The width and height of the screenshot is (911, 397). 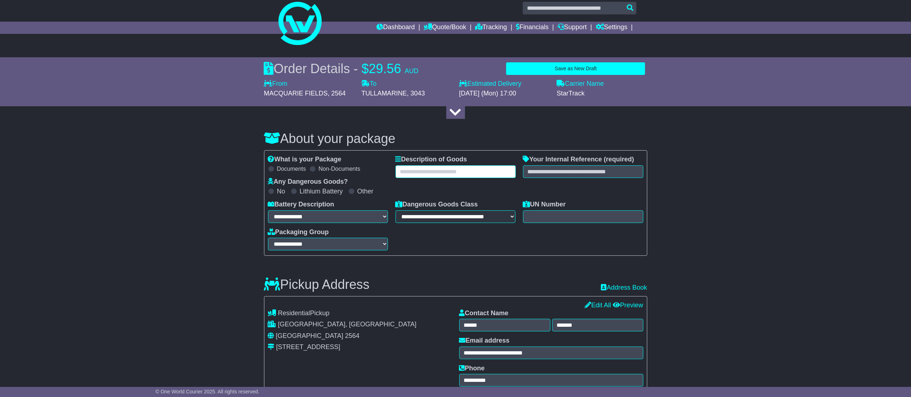 What do you see at coordinates (365, 192) in the screenshot?
I see `label: Other` at bounding box center [365, 192].